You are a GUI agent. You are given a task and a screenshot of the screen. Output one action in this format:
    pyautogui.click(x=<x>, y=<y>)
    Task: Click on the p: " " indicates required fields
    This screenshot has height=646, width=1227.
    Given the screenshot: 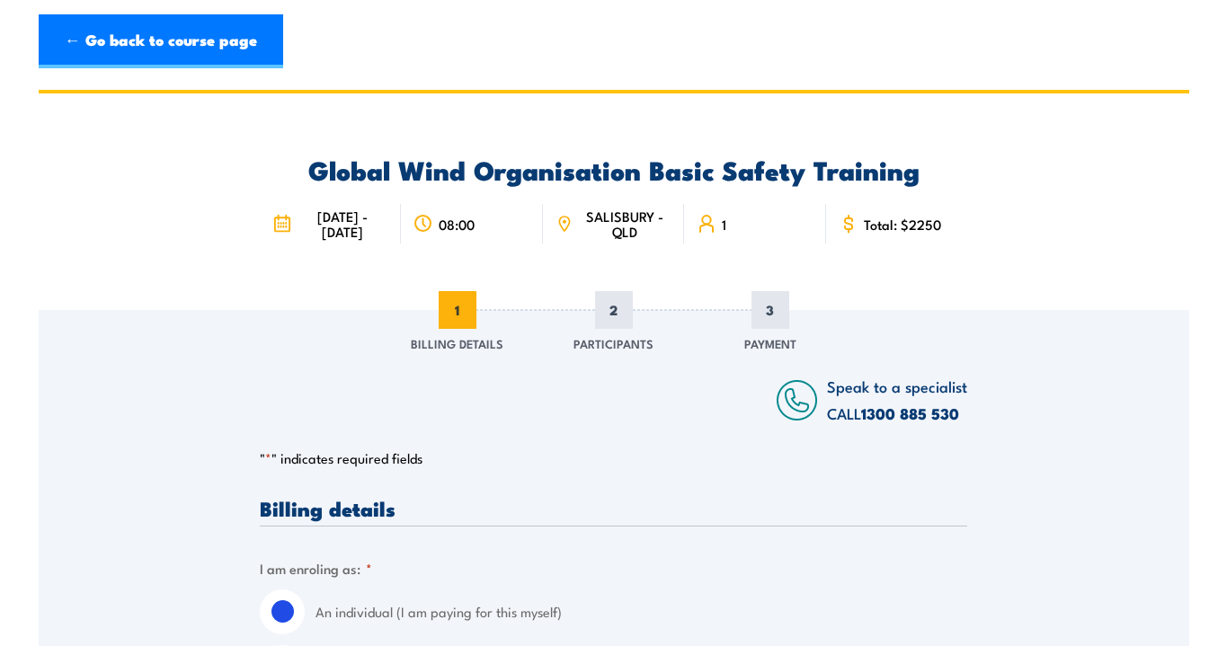 What is the action you would take?
    pyautogui.click(x=613, y=458)
    